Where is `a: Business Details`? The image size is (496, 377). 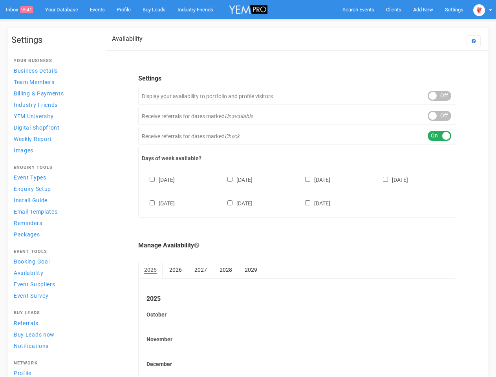 a: Business Details is located at coordinates (55, 70).